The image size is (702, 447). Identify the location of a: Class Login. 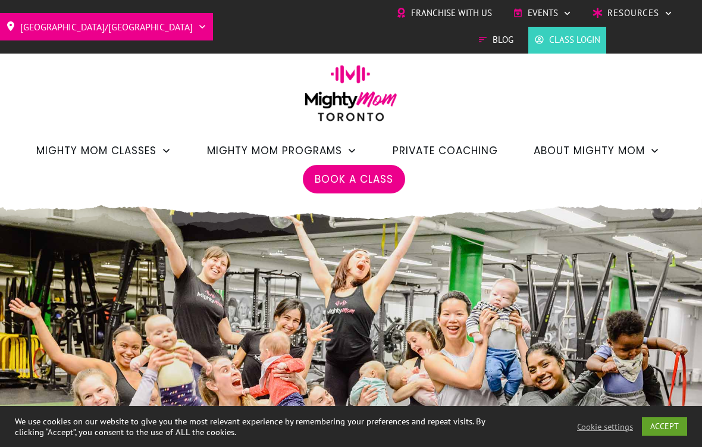
(567, 40).